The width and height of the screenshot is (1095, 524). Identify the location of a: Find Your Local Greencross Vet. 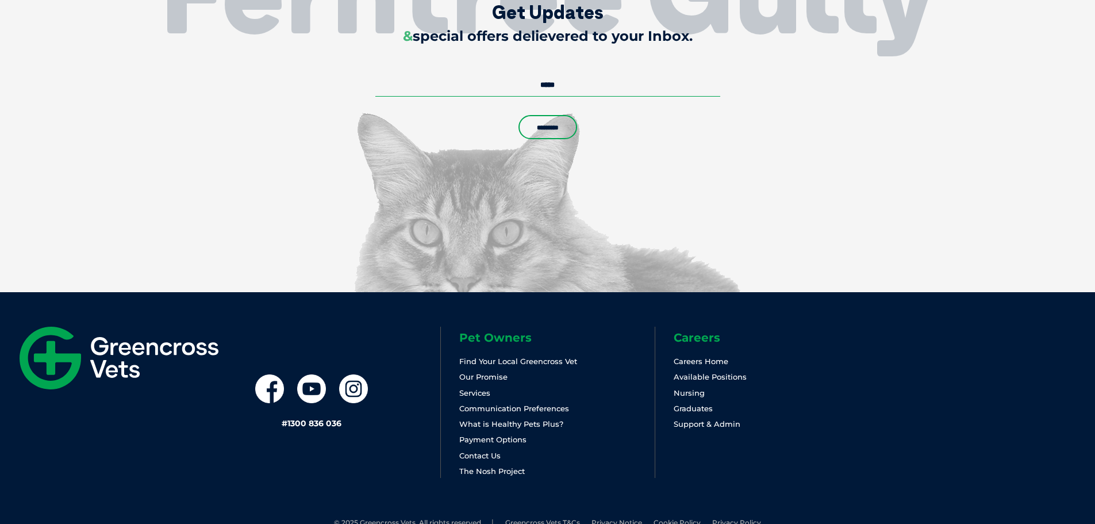
(518, 361).